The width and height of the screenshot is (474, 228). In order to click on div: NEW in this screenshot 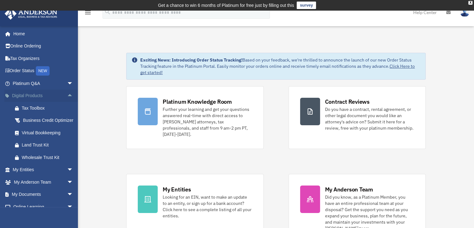, I will do `click(43, 71)`.